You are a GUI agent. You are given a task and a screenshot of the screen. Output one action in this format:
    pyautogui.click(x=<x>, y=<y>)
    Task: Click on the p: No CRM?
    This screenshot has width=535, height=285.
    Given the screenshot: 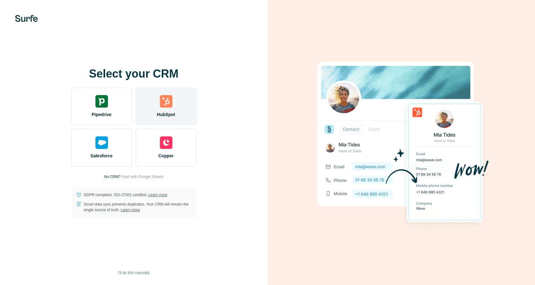 What is the action you would take?
    pyautogui.click(x=112, y=177)
    